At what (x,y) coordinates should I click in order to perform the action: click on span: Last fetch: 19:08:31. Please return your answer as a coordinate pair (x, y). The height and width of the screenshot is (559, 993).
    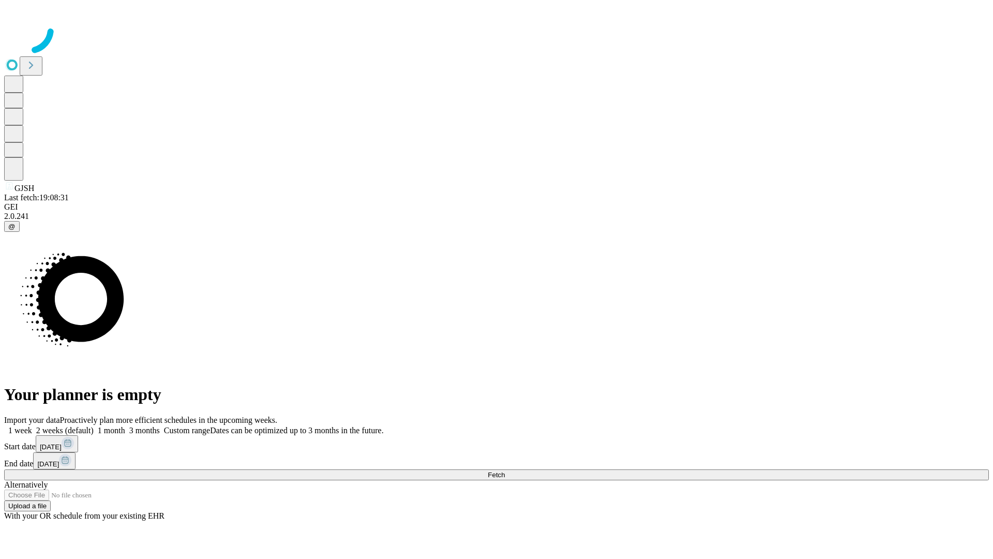
    Looking at the image, I should click on (36, 197).